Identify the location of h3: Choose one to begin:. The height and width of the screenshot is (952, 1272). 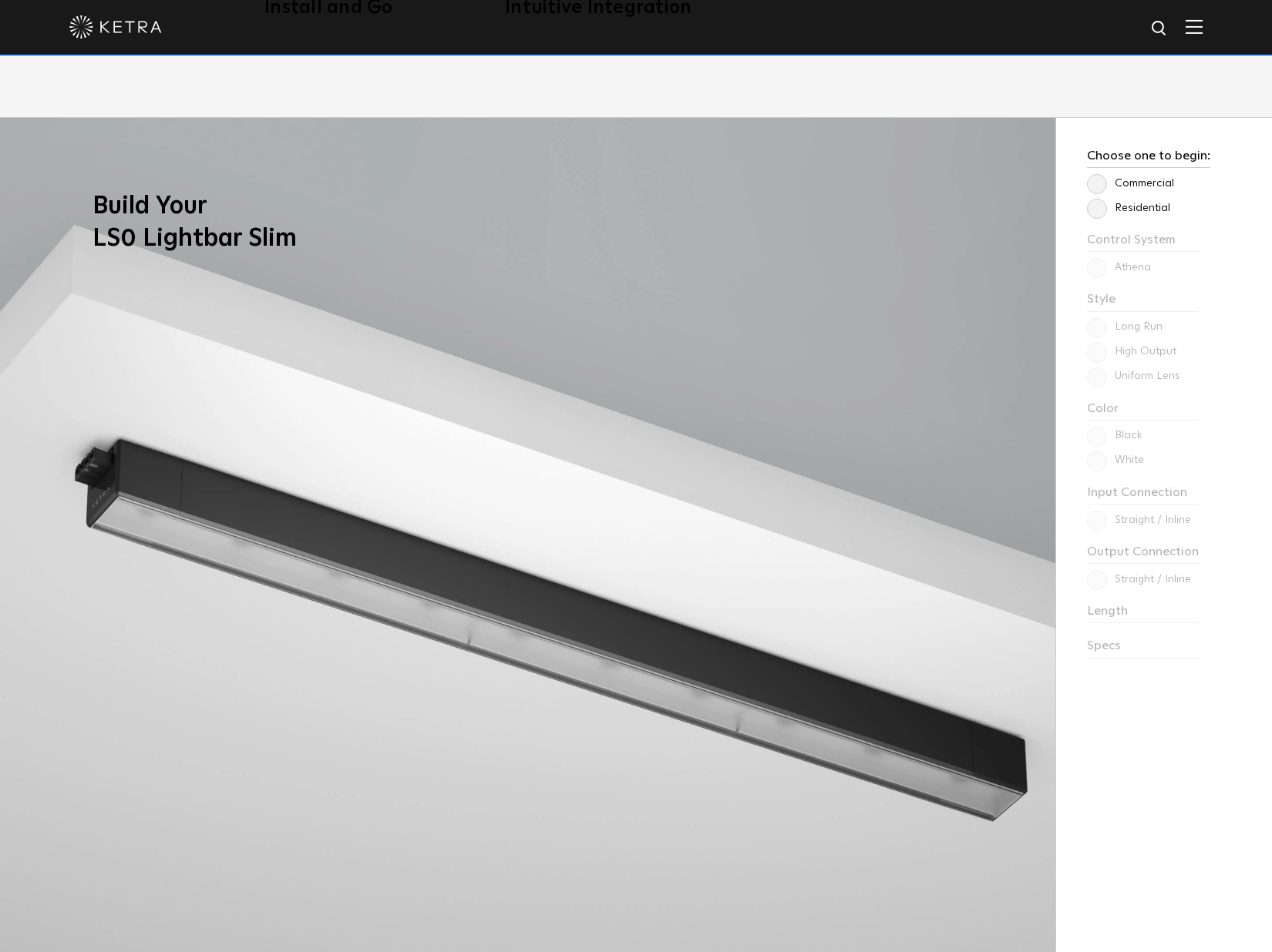
(1148, 158).